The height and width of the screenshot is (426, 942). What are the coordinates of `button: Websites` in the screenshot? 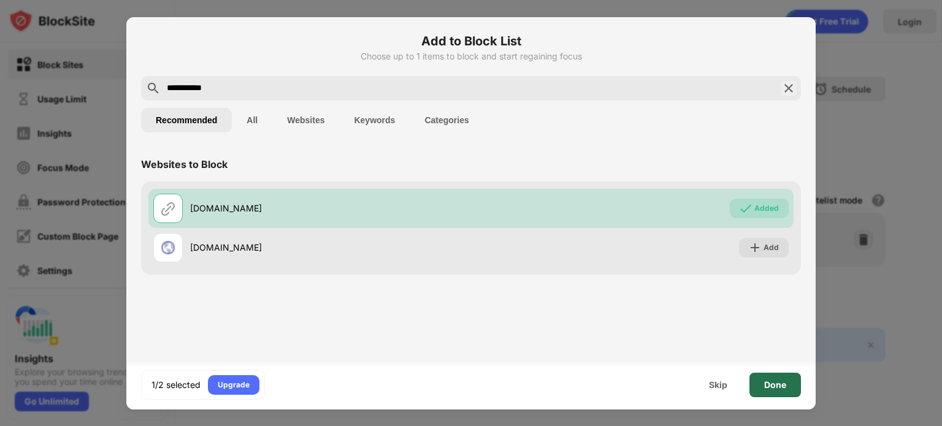 It's located at (306, 120).